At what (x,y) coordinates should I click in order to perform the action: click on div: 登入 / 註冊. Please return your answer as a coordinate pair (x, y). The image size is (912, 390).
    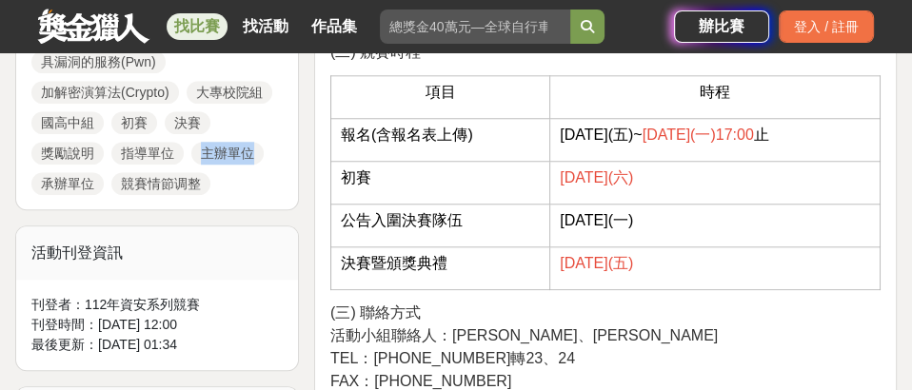
    Looking at the image, I should click on (826, 27).